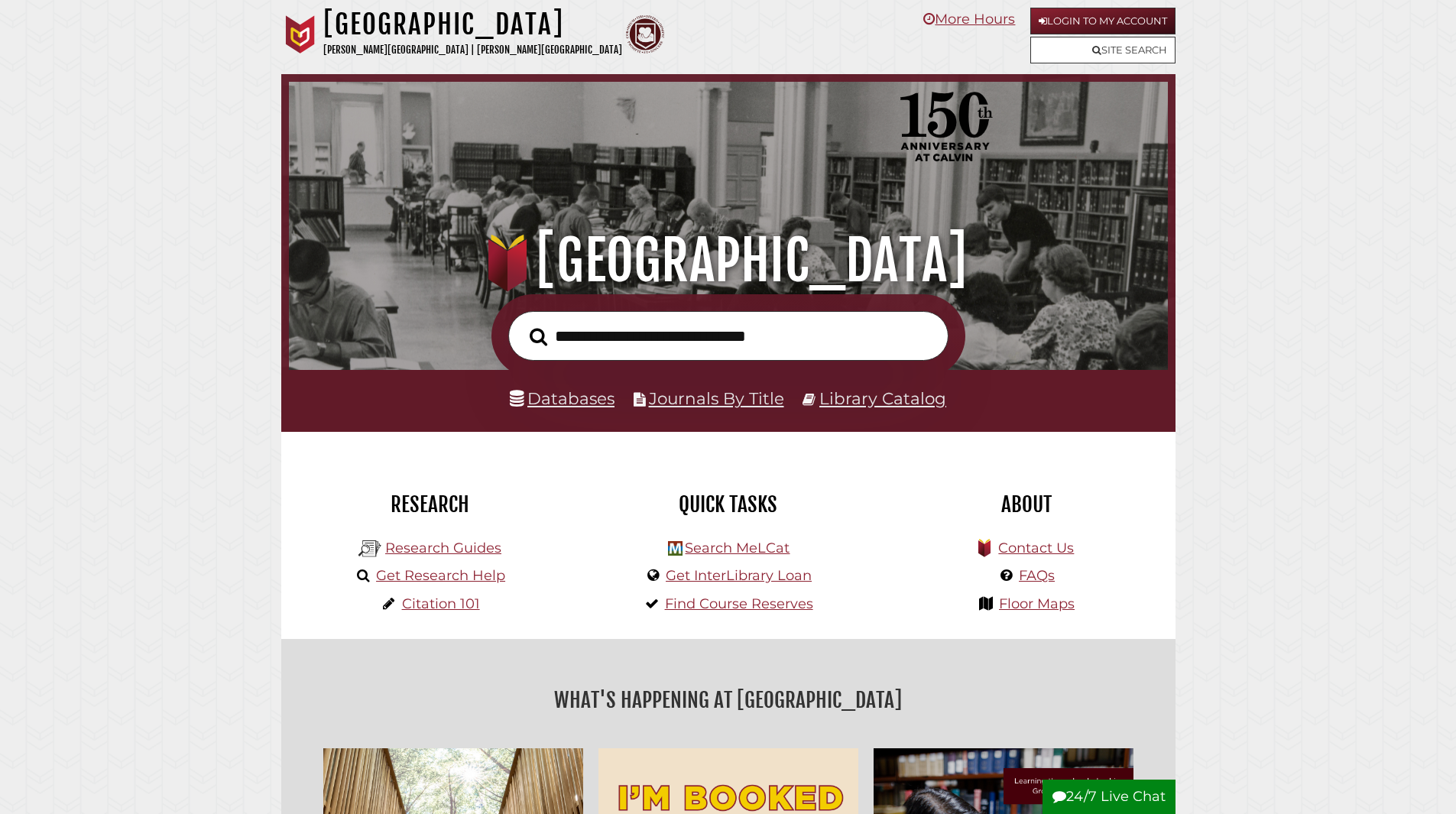 The height and width of the screenshot is (814, 1456). I want to click on a: Citation 101, so click(441, 604).